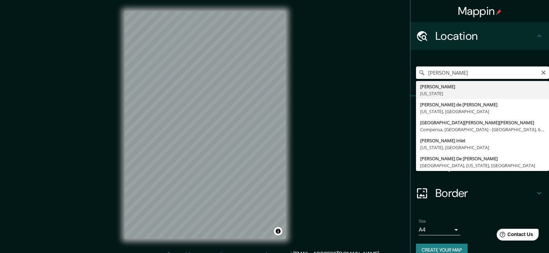 The image size is (549, 253). Describe the element at coordinates (33, 8) in the screenshot. I see `span: Contact Us` at that location.